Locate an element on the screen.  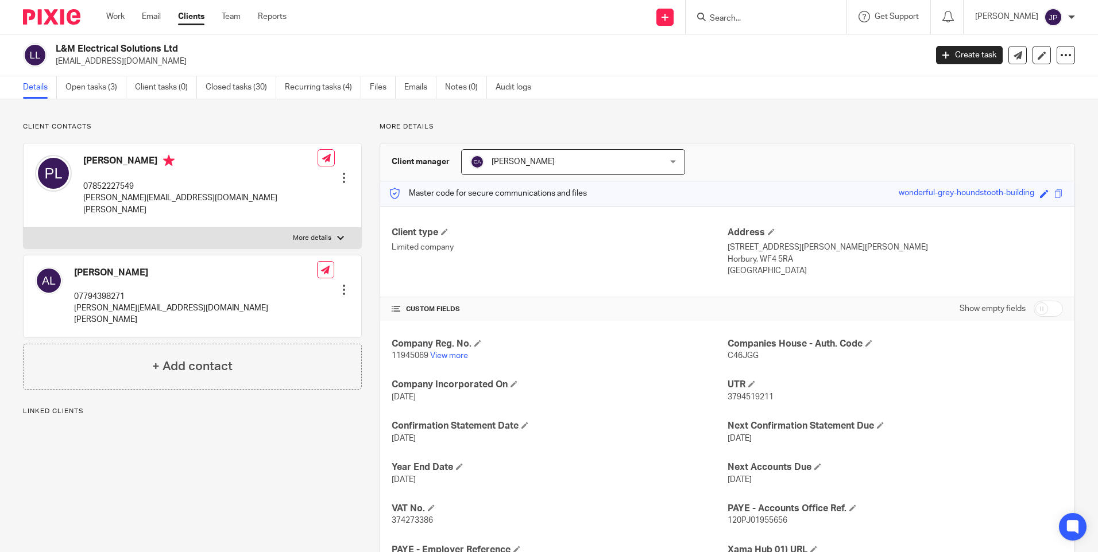
h4: Companies House - Auth. Code is located at coordinates (895, 344).